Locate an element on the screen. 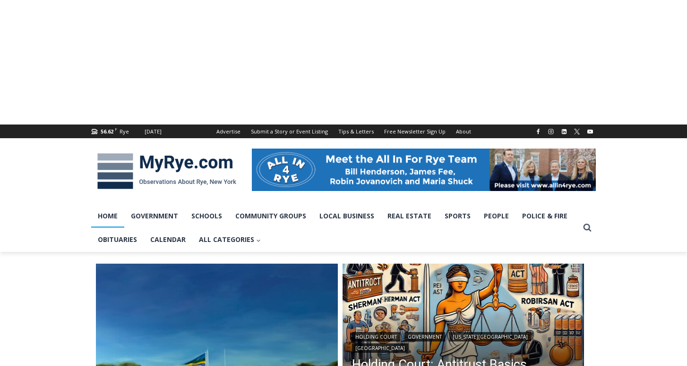  nav: Secondary Navigation is located at coordinates (343, 131).